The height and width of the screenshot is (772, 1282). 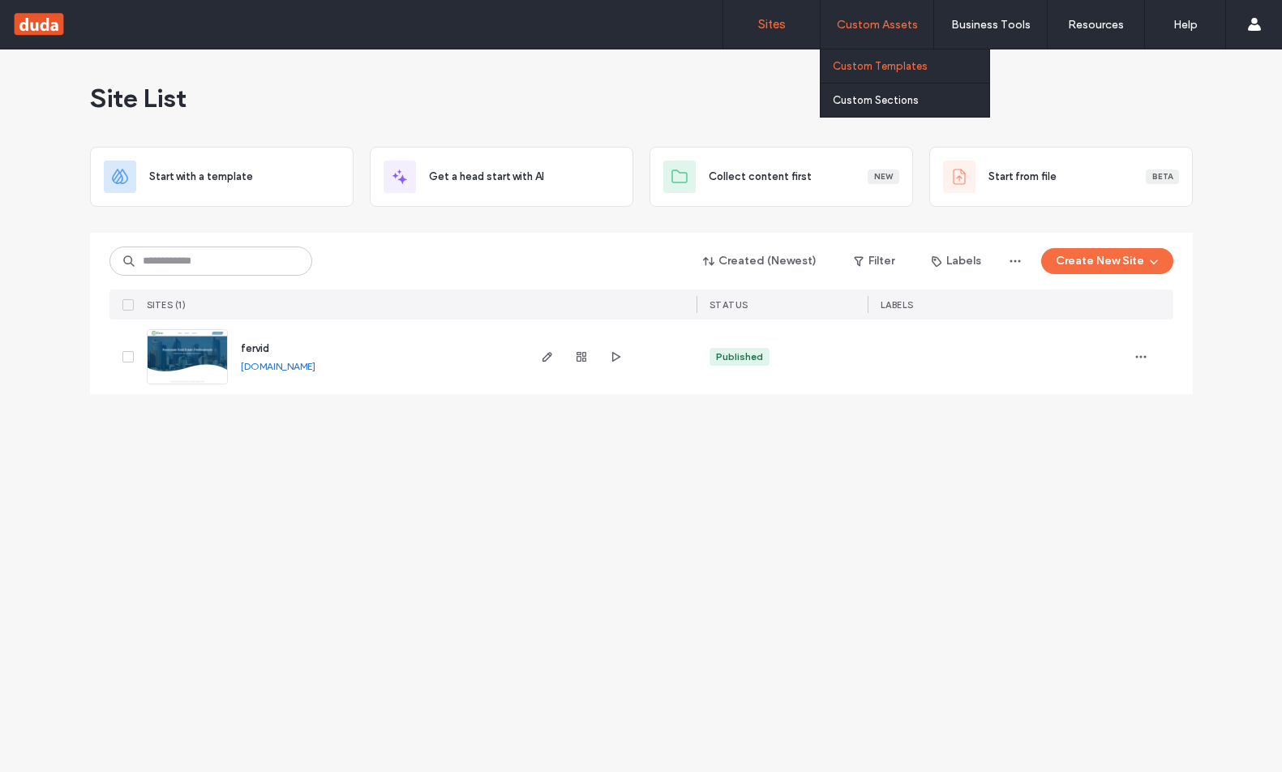 What do you see at coordinates (877, 24) in the screenshot?
I see `label: Custom Assets` at bounding box center [877, 24].